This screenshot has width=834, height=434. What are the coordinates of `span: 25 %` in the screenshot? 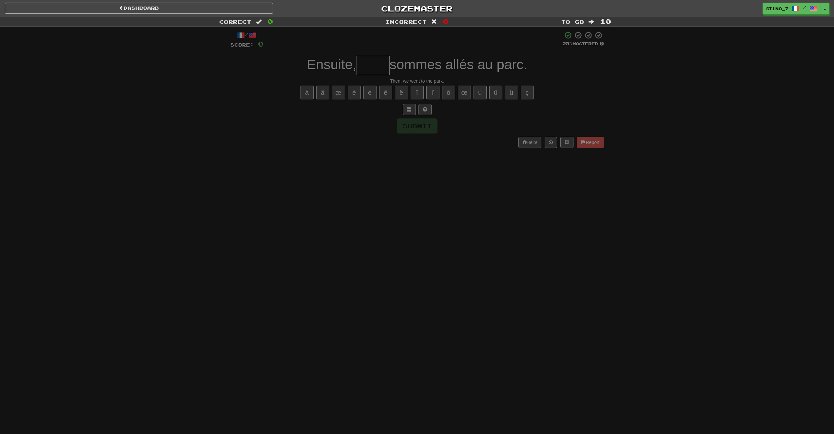 It's located at (568, 44).